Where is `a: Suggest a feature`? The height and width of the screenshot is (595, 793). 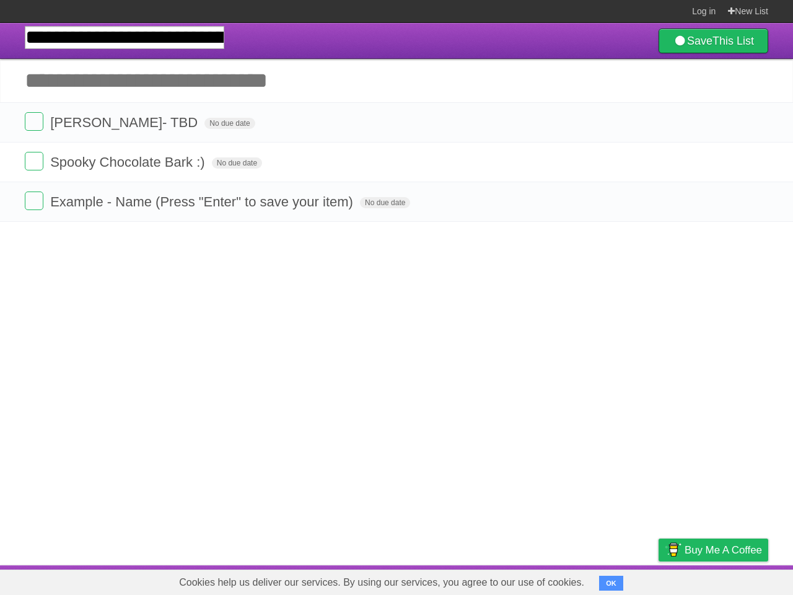 a: Suggest a feature is located at coordinates (729, 580).